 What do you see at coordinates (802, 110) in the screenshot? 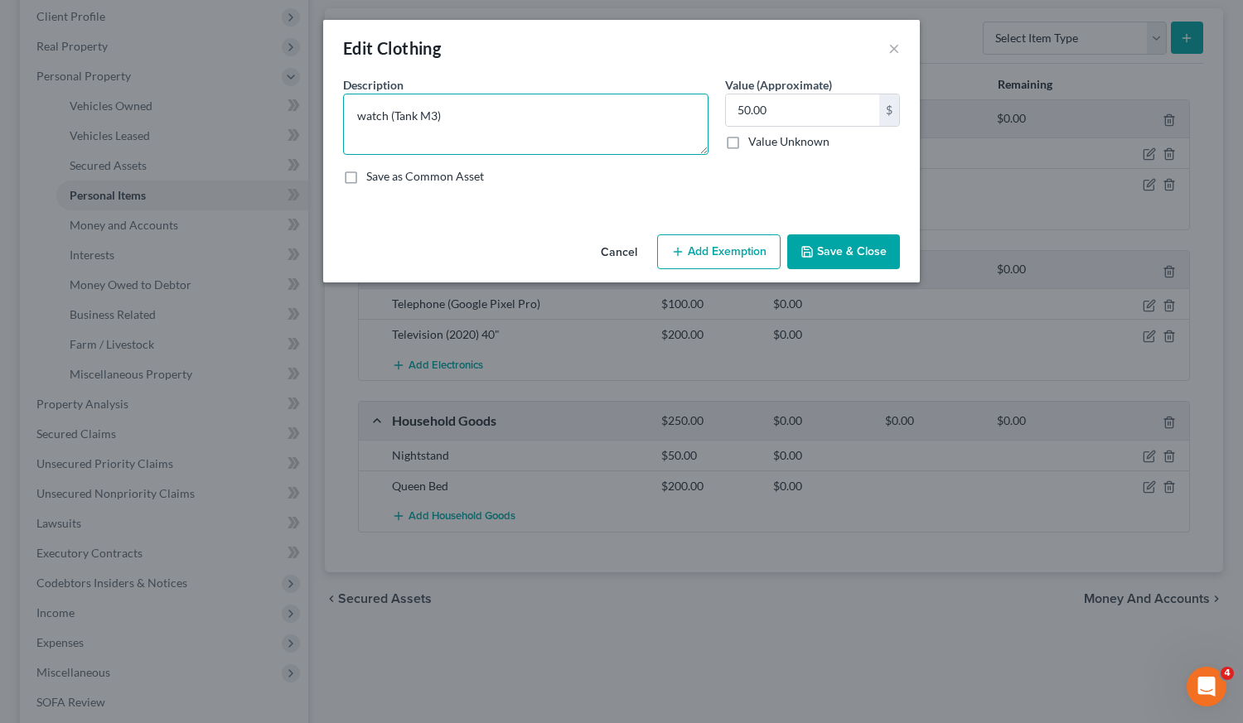
I see `input: 0.00` at bounding box center [802, 110].